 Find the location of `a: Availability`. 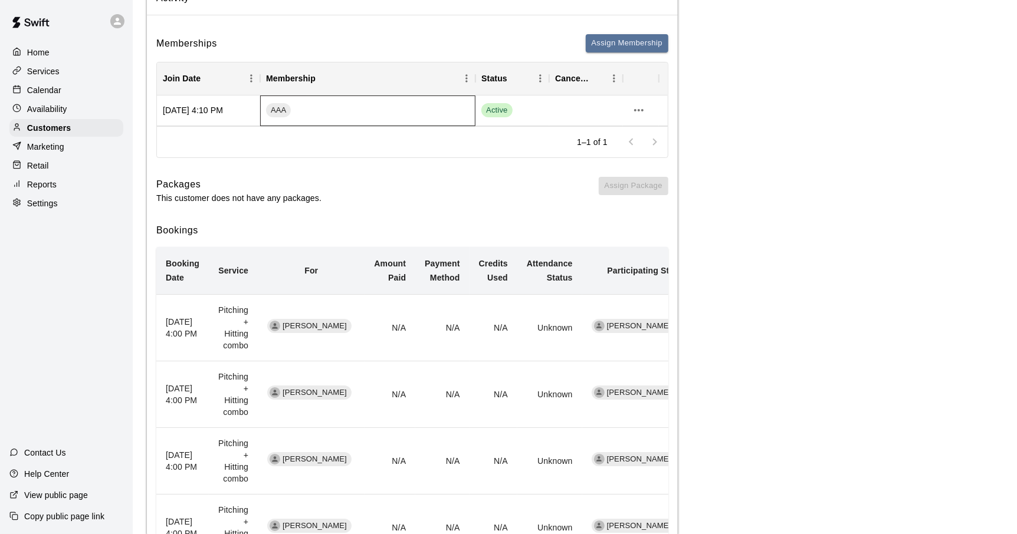

a: Availability is located at coordinates (66, 109).